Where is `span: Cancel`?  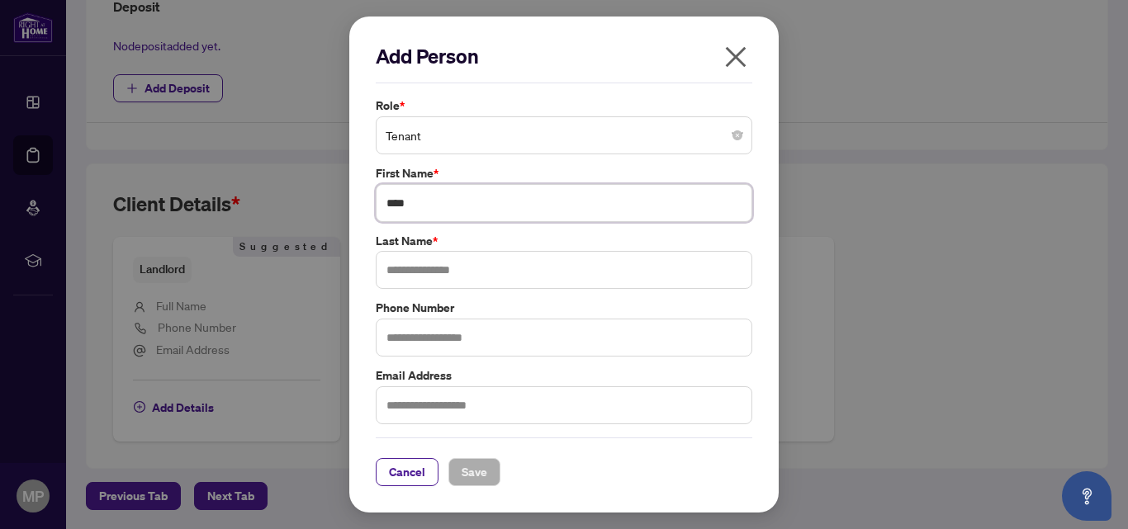 span: Cancel is located at coordinates (407, 472).